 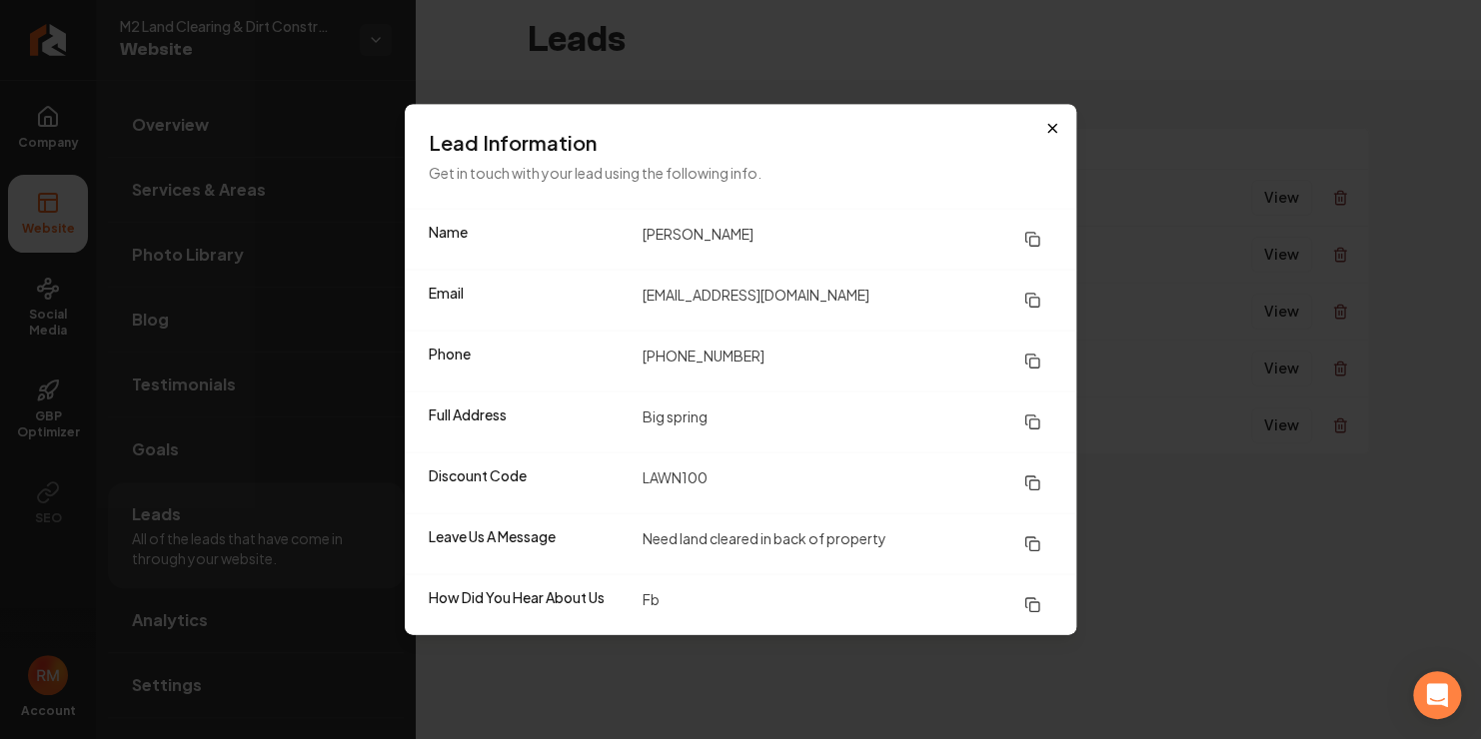 I want to click on h3: Lead Information, so click(x=740, y=143).